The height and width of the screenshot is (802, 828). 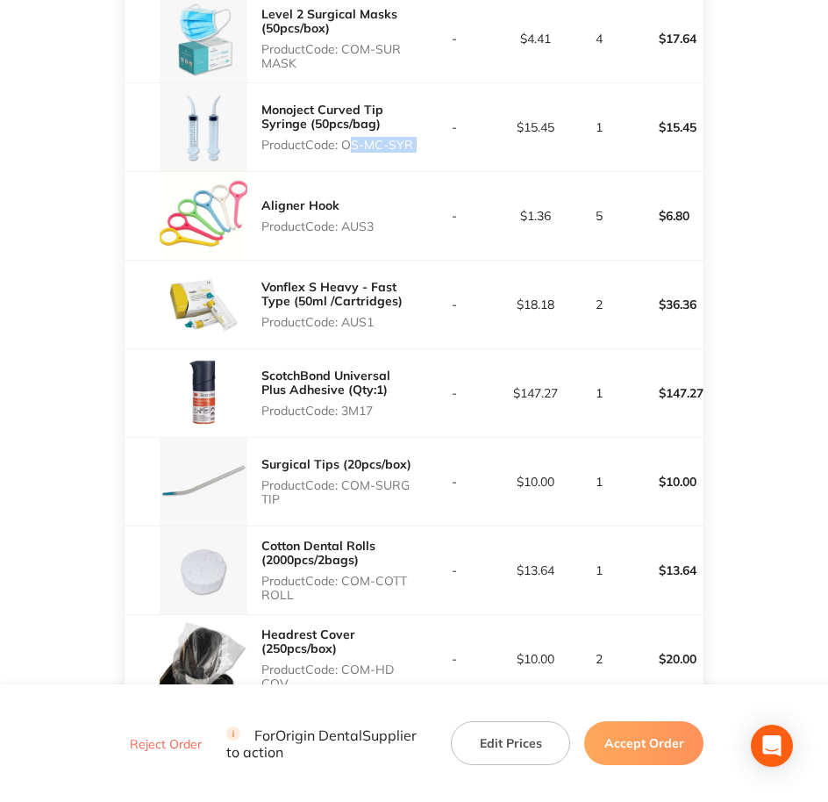 What do you see at coordinates (644, 743) in the screenshot?
I see `button: Accept Order` at bounding box center [644, 743].